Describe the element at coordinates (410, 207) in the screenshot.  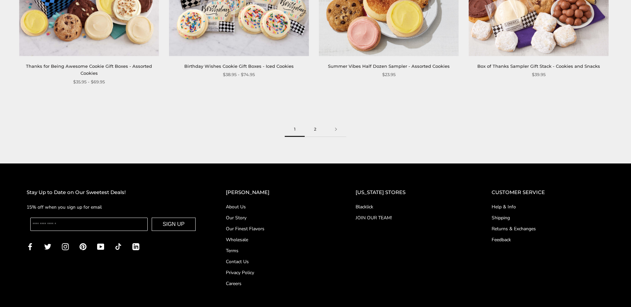
I see `a: Blacklick` at that location.